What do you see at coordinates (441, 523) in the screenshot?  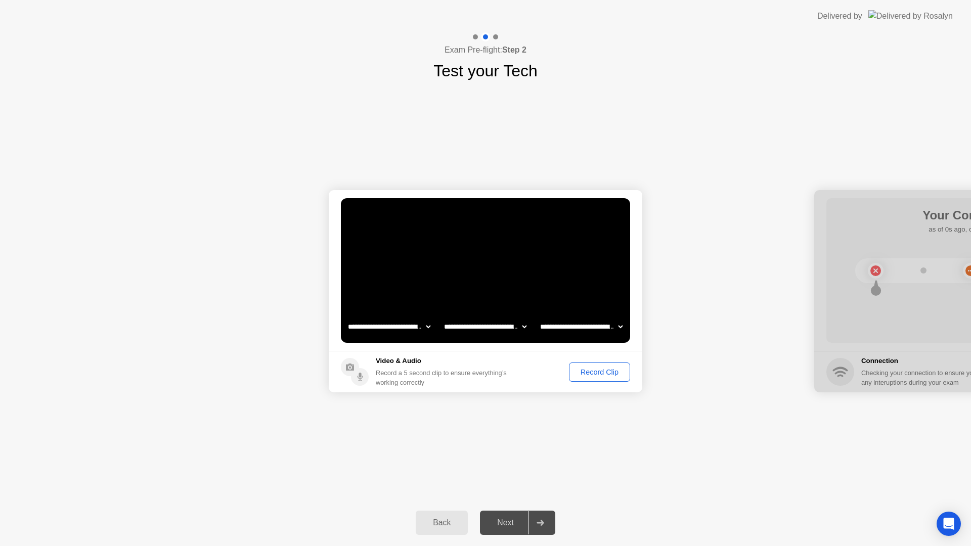 I see `div: Back` at bounding box center [441, 523].